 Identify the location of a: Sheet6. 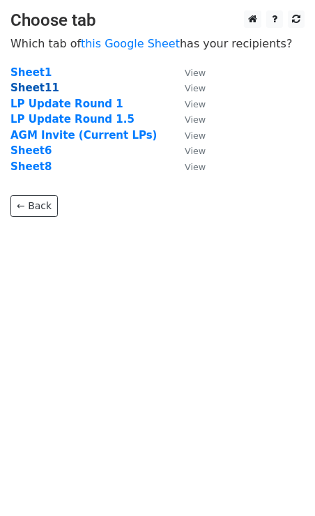
(31, 151).